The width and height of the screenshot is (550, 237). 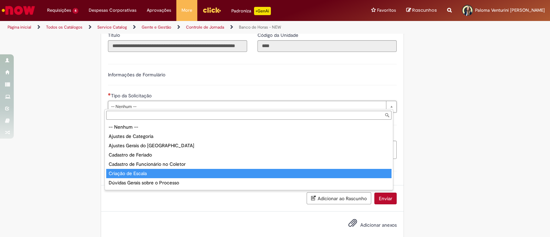 I want to click on div: Ajustes de Categoria, so click(x=249, y=136).